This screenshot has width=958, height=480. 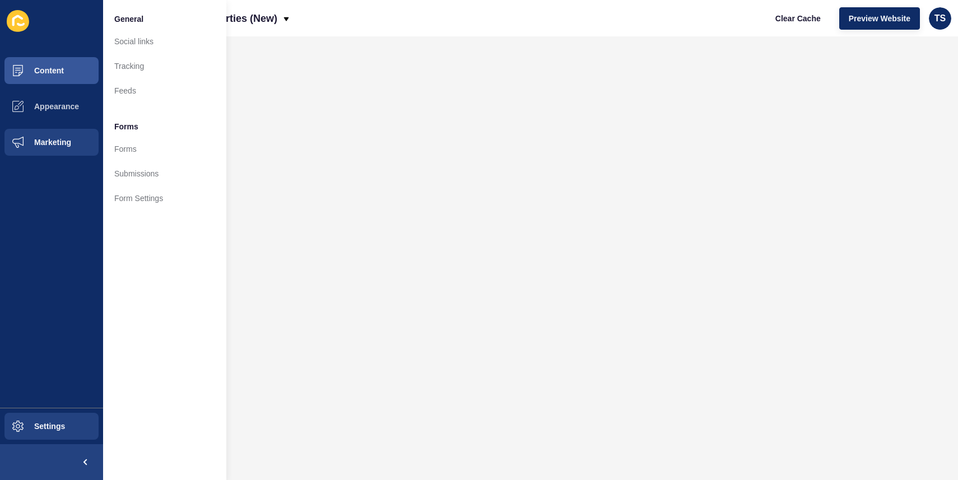 What do you see at coordinates (165, 198) in the screenshot?
I see `a: Form Settings` at bounding box center [165, 198].